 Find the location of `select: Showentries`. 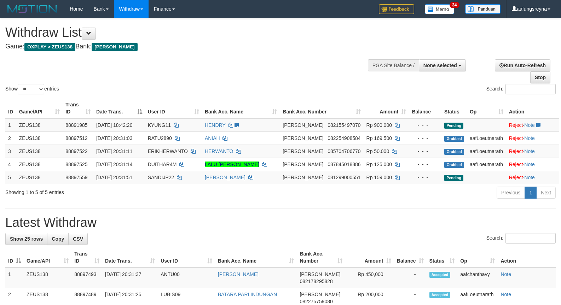

select: Showentries is located at coordinates (31, 89).